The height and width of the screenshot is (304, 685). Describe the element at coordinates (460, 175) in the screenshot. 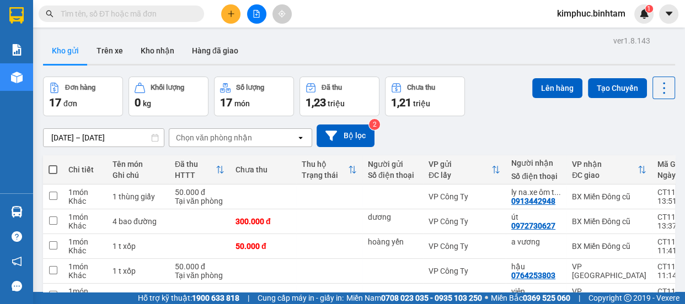

I see `div: ĐC lấy` at that location.